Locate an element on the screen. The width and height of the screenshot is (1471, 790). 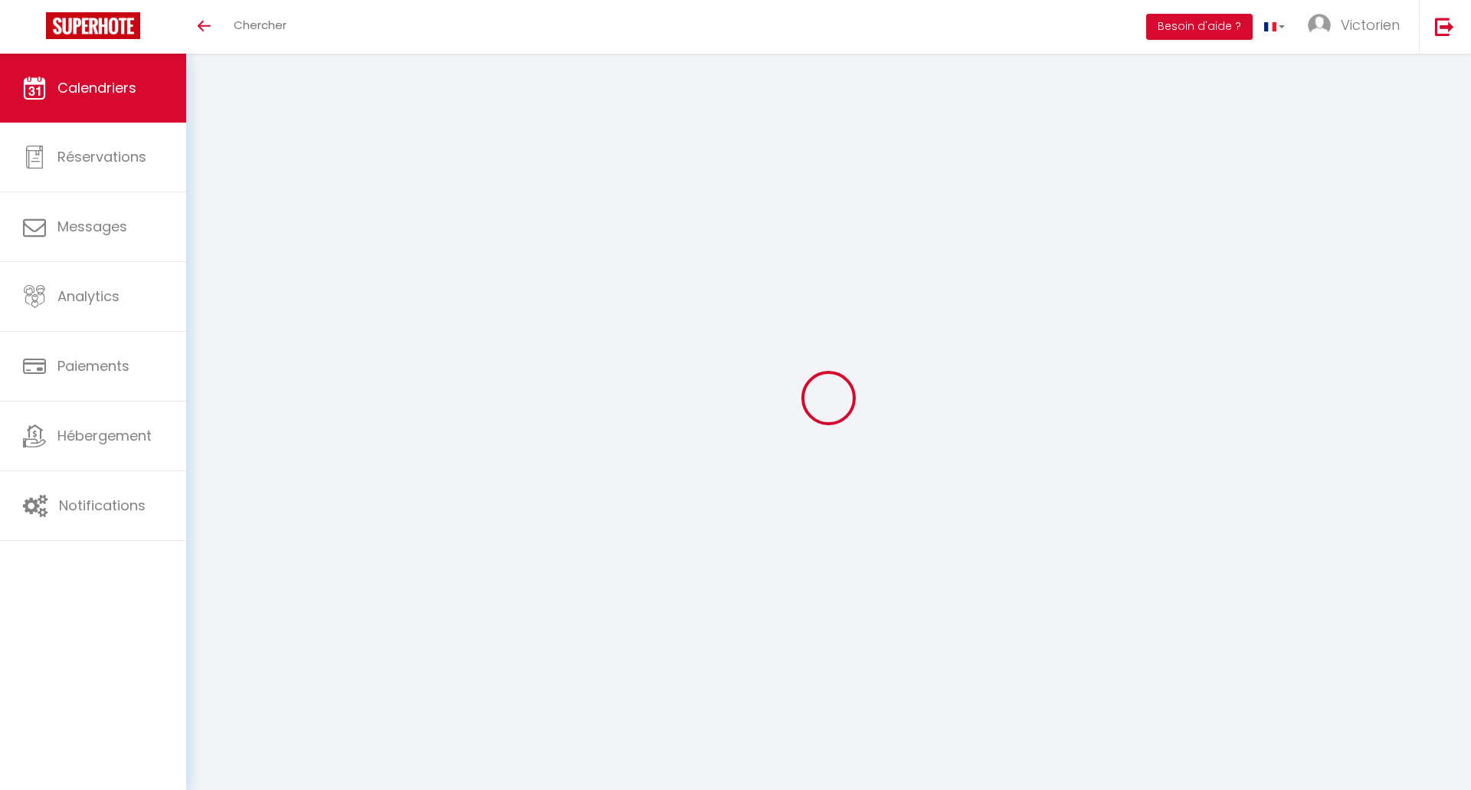
img: logout is located at coordinates (1444, 26).